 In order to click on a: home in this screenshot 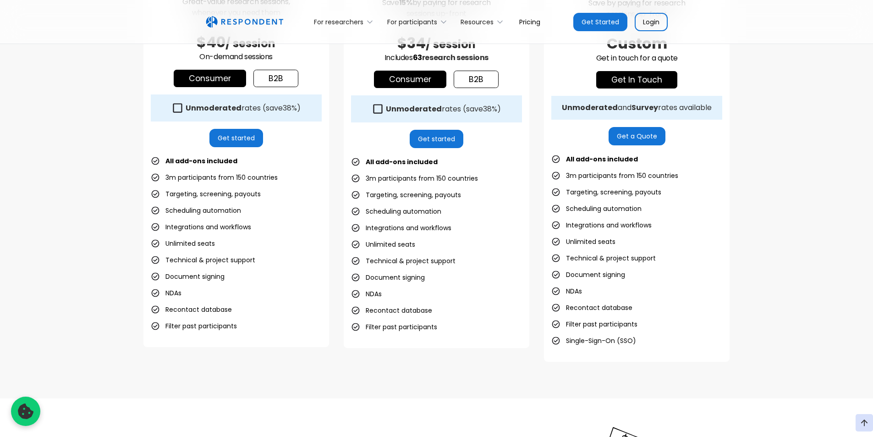, I will do `click(244, 22)`.